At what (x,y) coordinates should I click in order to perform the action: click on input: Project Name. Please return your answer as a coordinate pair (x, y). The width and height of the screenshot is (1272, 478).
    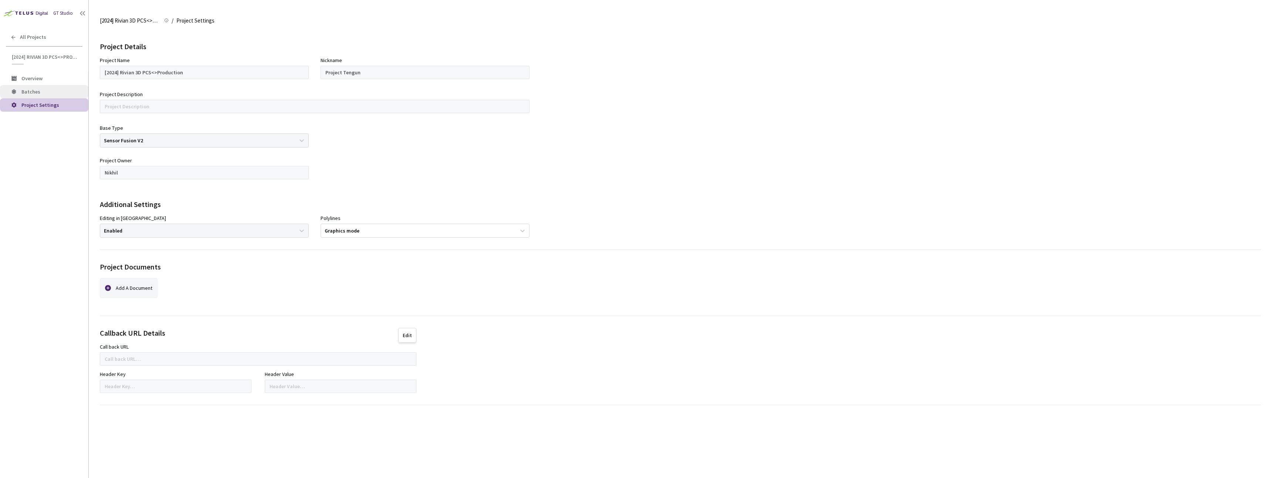
    Looking at the image, I should click on (204, 72).